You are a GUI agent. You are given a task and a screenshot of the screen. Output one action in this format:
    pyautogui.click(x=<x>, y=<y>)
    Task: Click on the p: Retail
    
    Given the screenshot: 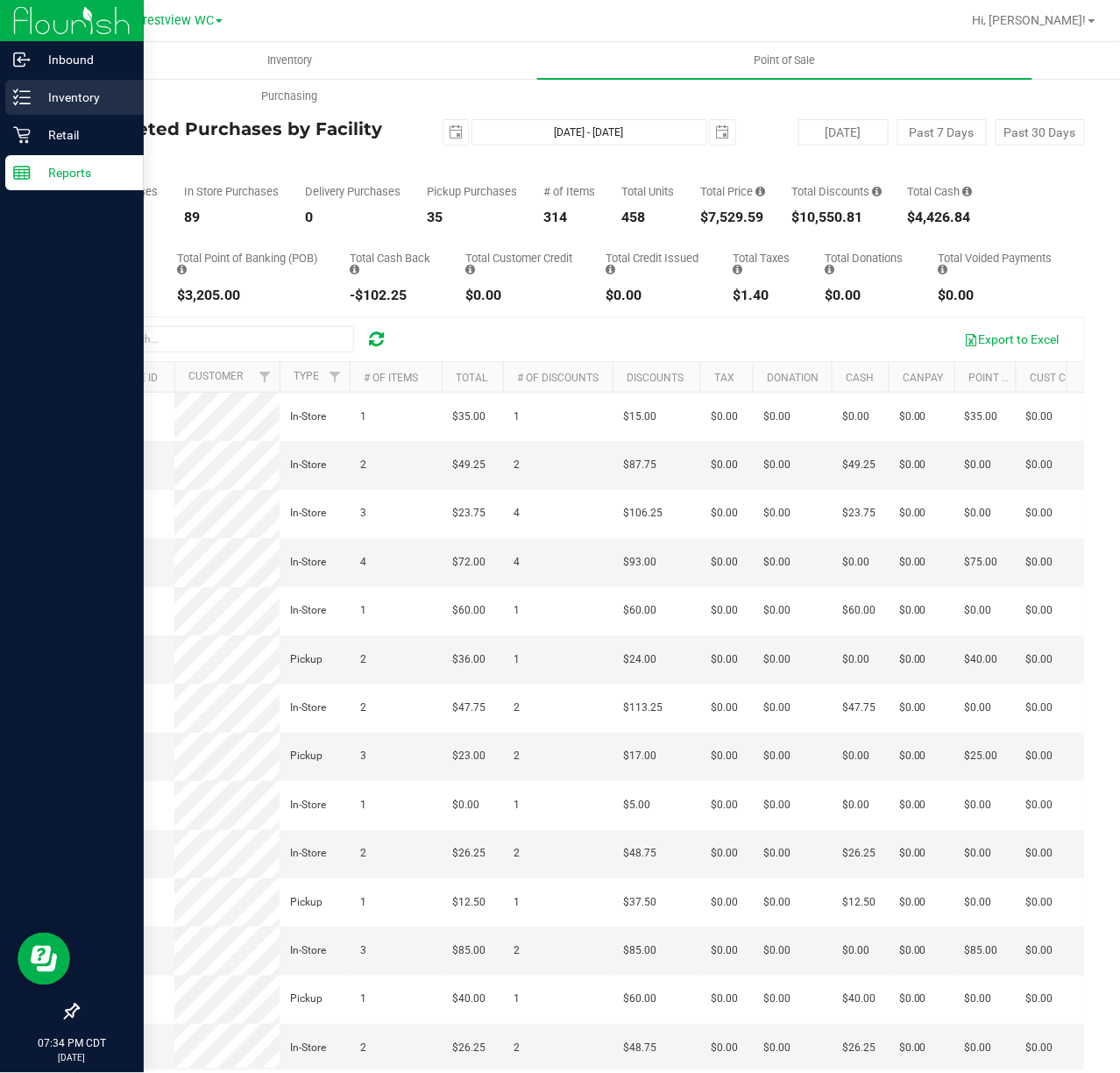 What is the action you would take?
    pyautogui.click(x=84, y=135)
    